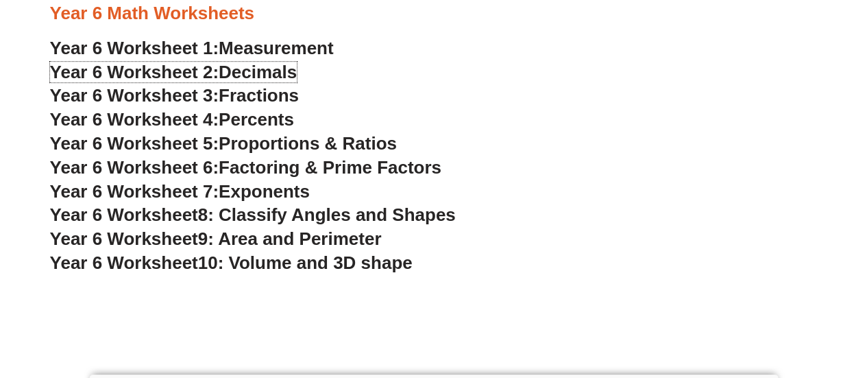 Image resolution: width=867 pixels, height=378 pixels. I want to click on span: Year 6 Worksheet 6:, so click(134, 167).